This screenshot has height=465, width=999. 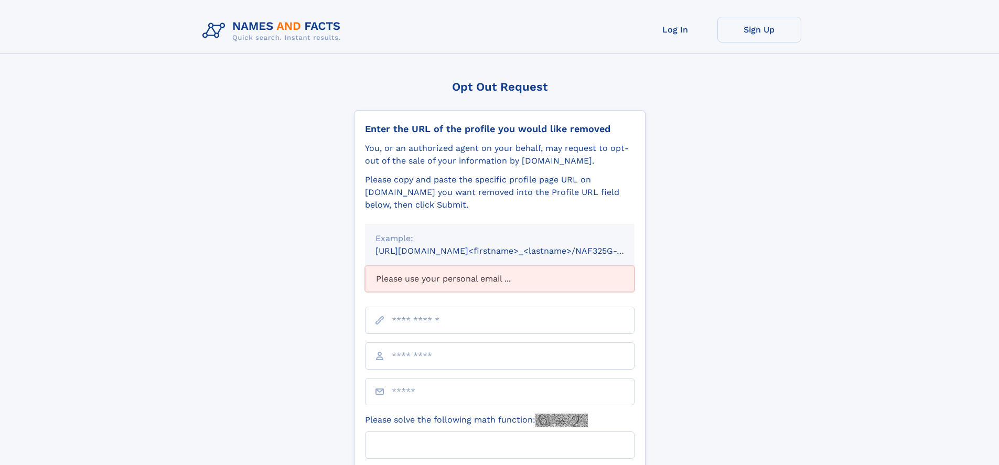 What do you see at coordinates (500, 279) in the screenshot?
I see `div: Please use your personal email ...` at bounding box center [500, 279].